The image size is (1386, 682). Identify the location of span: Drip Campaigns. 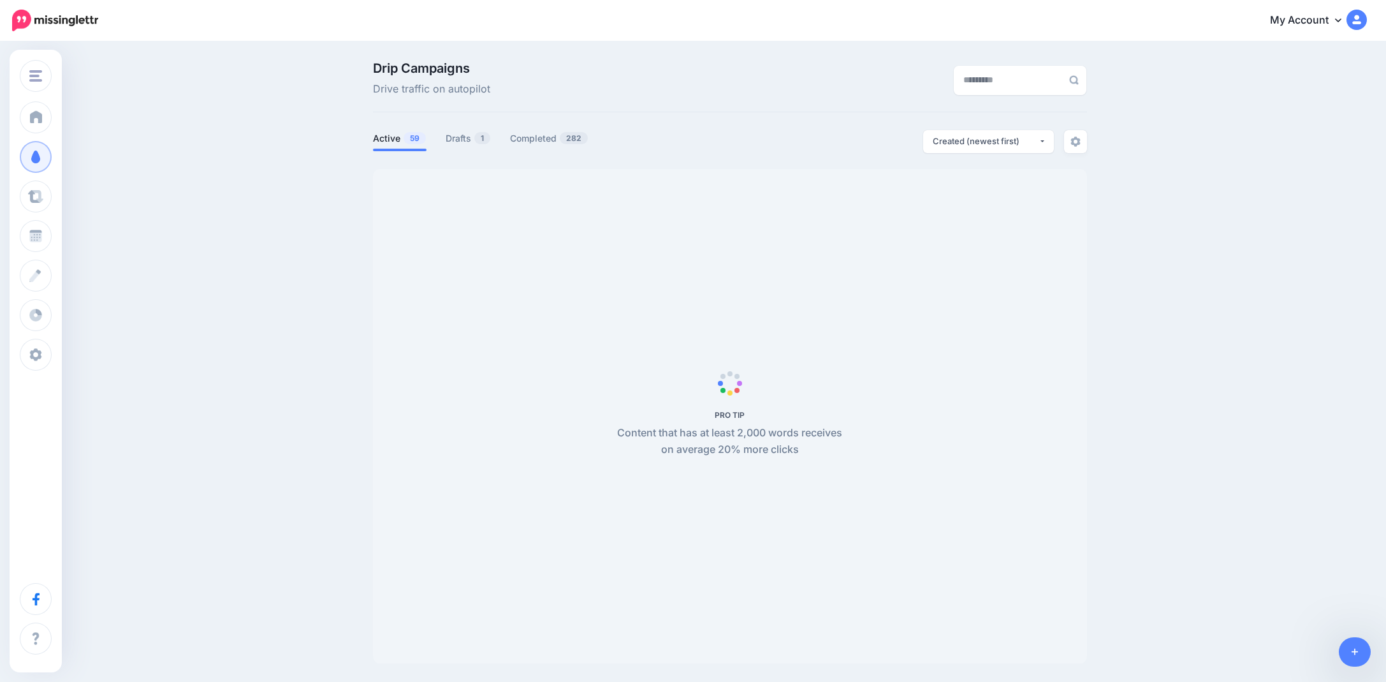
(432, 68).